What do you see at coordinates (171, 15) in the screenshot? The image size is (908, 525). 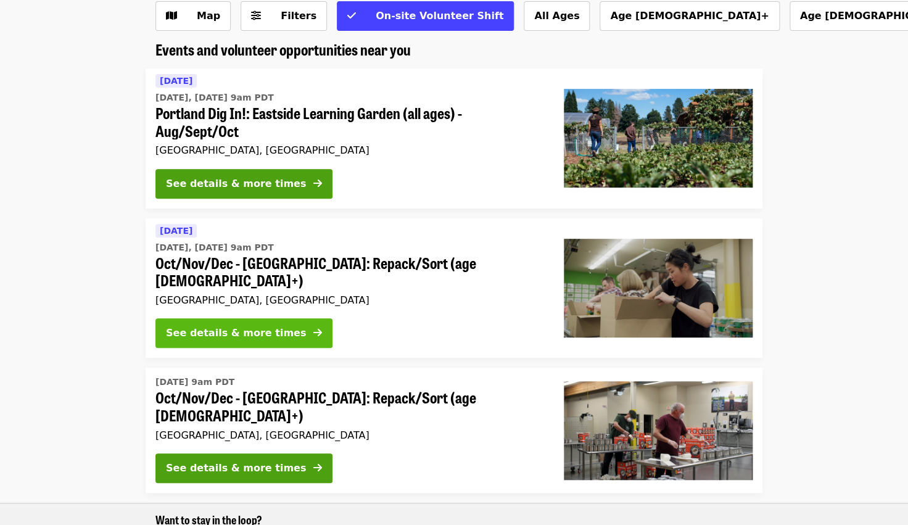 I see `i: map icon` at bounding box center [171, 15].